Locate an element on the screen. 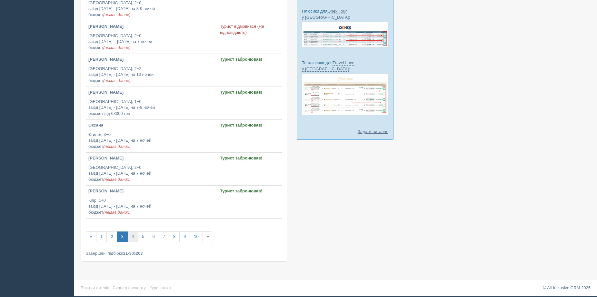 This screenshot has height=297, width=597. div: Завершені підбірки з is located at coordinates (184, 253).